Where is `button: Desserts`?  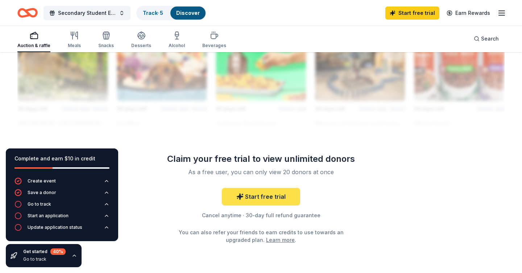
button: Desserts is located at coordinates (141, 40).